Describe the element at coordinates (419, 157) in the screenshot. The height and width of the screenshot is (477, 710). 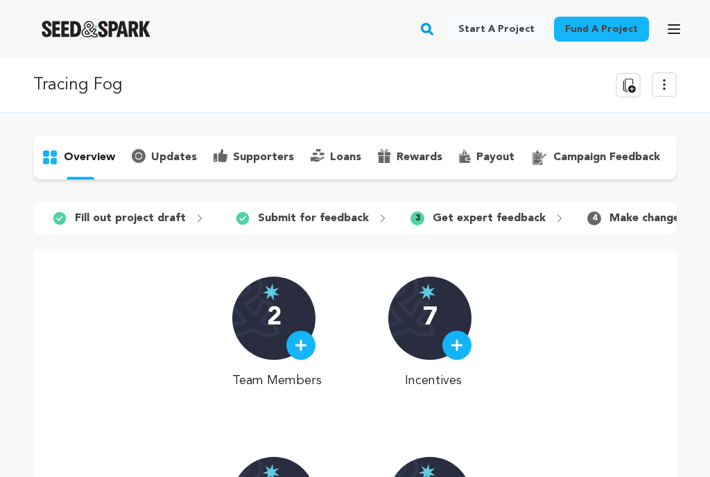
I see `p: rewards` at that location.